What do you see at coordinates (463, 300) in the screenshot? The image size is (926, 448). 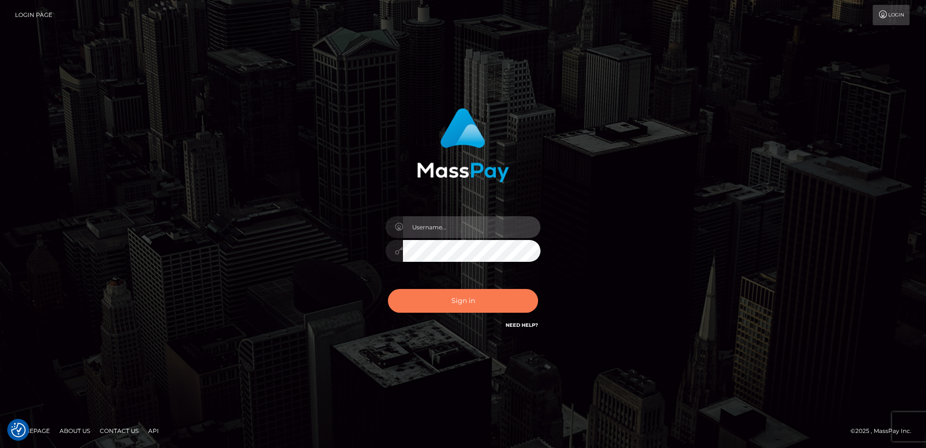 I see `button: Sign in` at bounding box center [463, 300].